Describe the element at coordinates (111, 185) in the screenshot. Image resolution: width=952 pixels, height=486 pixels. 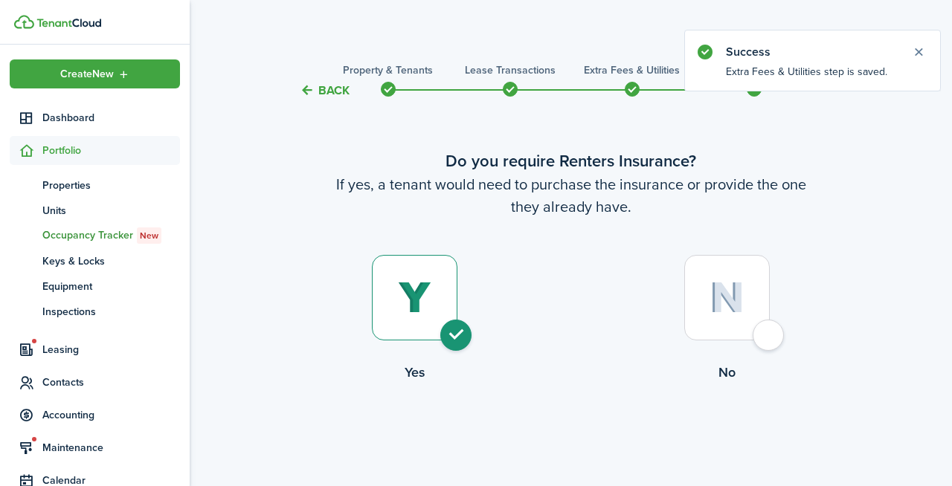
I see `span: Properties` at that location.